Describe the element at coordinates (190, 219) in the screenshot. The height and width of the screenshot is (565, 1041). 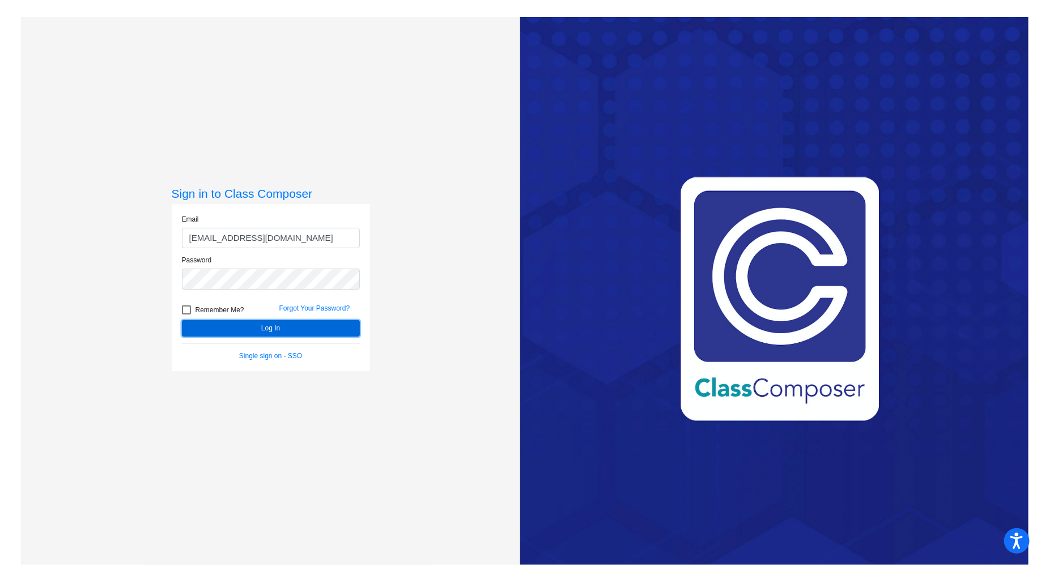
I see `label: Email` at that location.